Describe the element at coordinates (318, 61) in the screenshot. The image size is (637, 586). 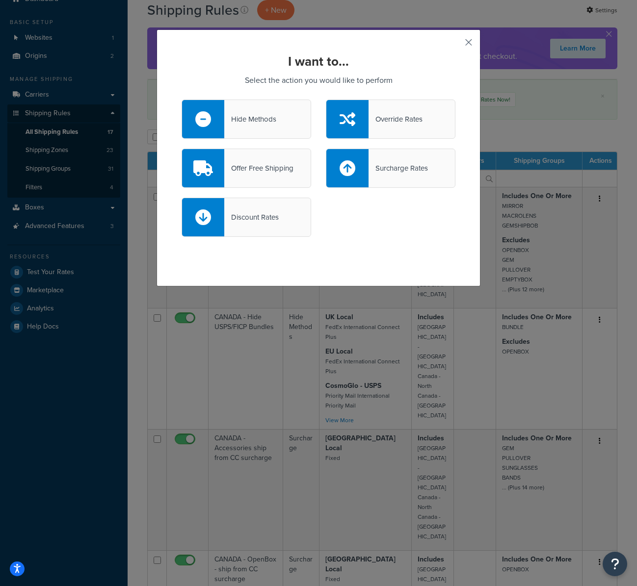
I see `strong: I want to...` at that location.